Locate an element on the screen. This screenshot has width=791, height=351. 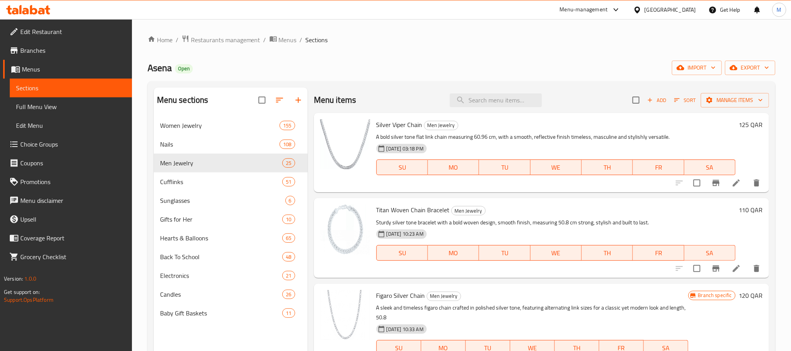
span: Get support on: is located at coordinates (22, 292).